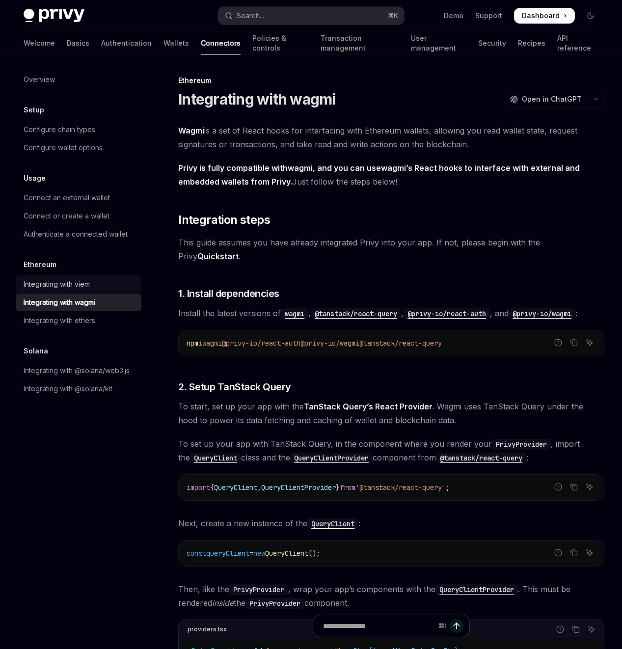 The height and width of the screenshot is (649, 622). What do you see at coordinates (391, 313) in the screenshot?
I see `span: Install the latest versions of , , , and :` at bounding box center [391, 313].